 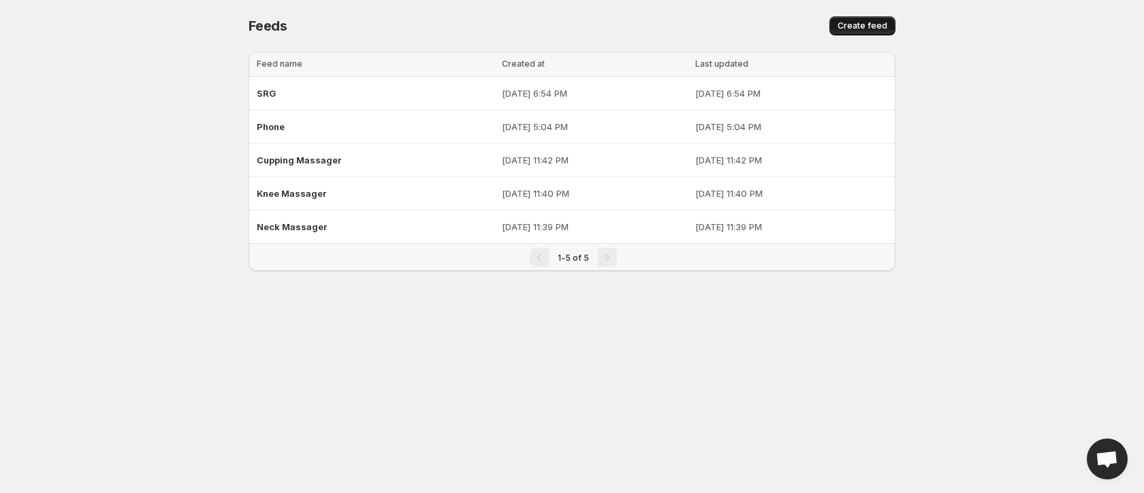 I want to click on span: Knee Massager, so click(x=291, y=193).